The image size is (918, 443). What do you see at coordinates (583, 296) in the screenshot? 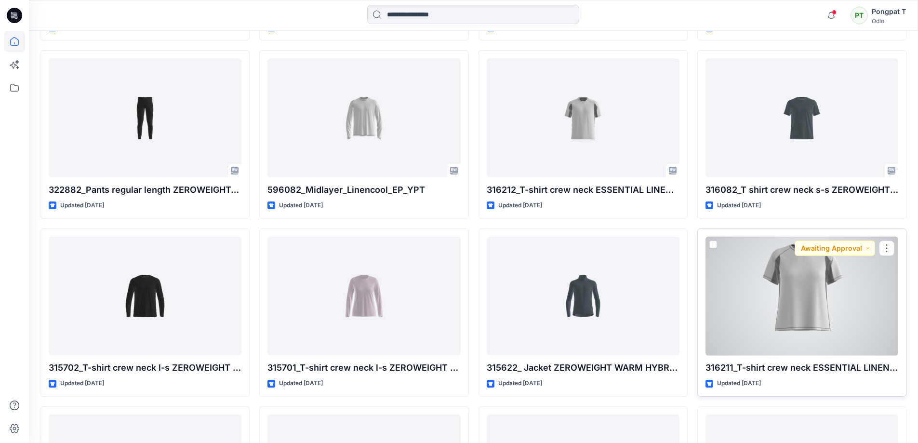
I see `a: 315622_ Jacket ZEROWEIGHT WARM HYBRID_SMS_3D` at bounding box center [583, 296].